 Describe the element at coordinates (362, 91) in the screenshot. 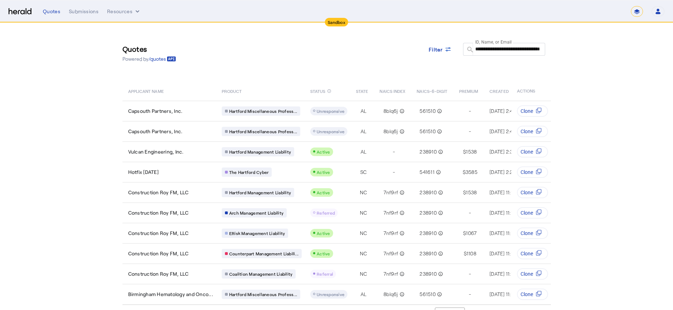

I see `span: STATE` at that location.